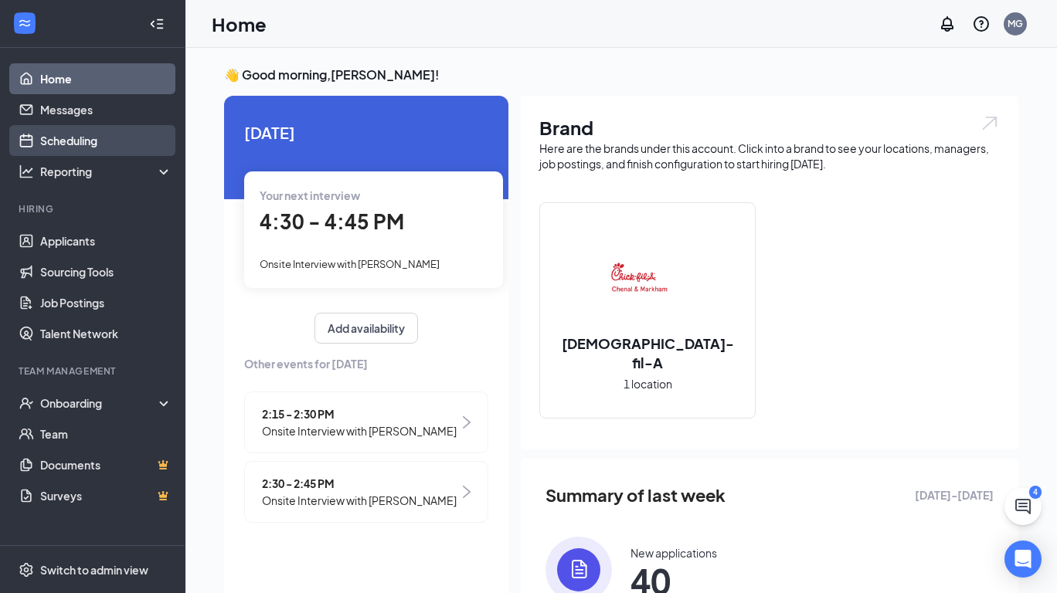  I want to click on a: Home, so click(106, 79).